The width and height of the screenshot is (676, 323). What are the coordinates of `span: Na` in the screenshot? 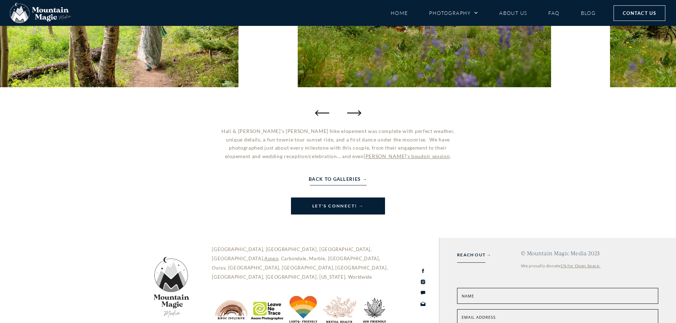 It's located at (464, 296).